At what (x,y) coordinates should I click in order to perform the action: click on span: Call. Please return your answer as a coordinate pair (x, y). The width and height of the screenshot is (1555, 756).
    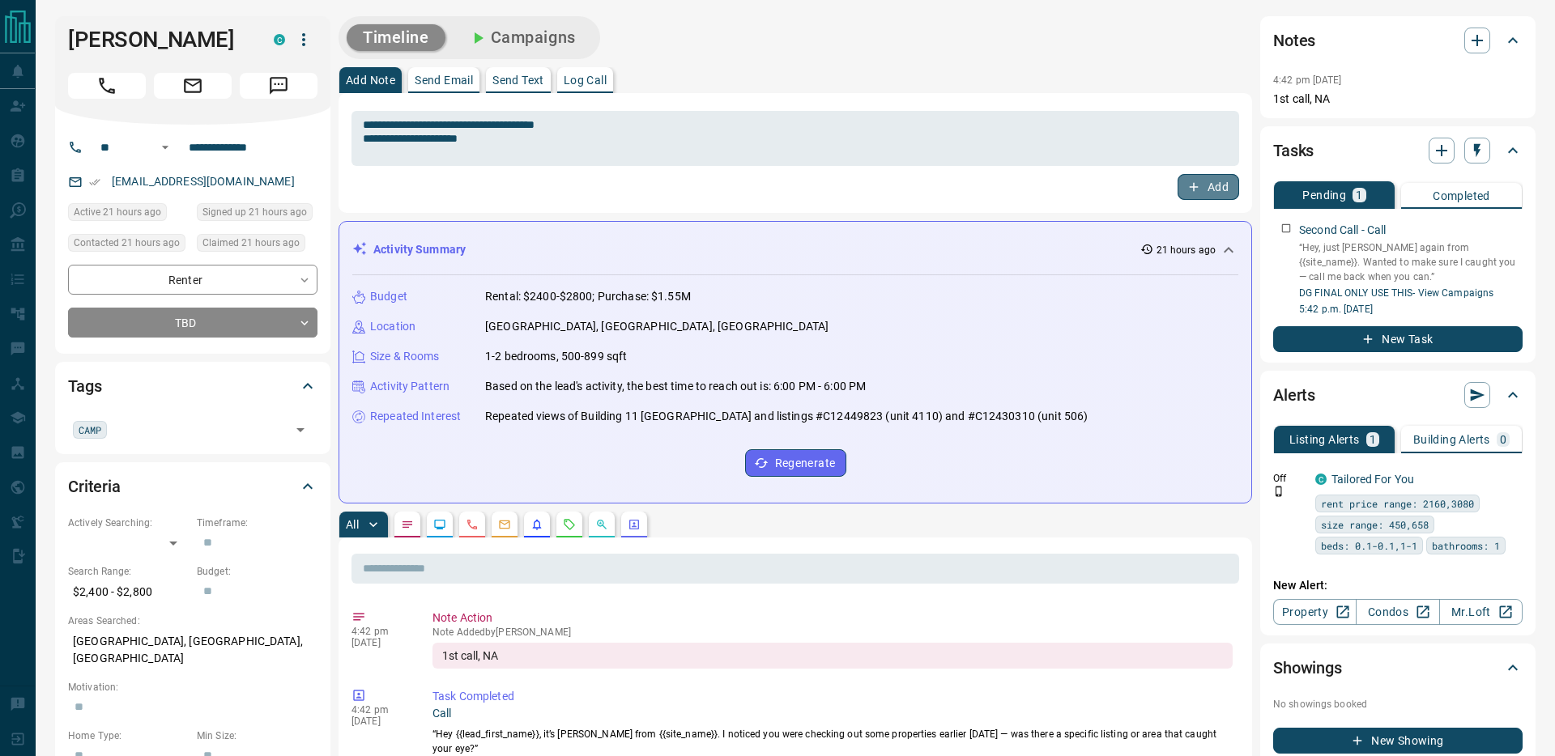
    Looking at the image, I should click on (107, 86).